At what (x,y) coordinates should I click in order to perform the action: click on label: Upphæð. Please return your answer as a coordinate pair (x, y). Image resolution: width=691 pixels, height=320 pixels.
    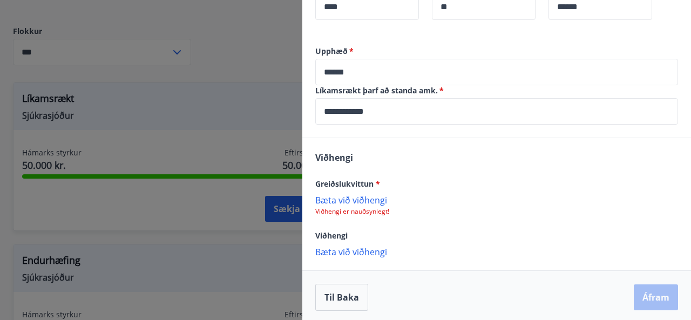
    Looking at the image, I should click on (497, 51).